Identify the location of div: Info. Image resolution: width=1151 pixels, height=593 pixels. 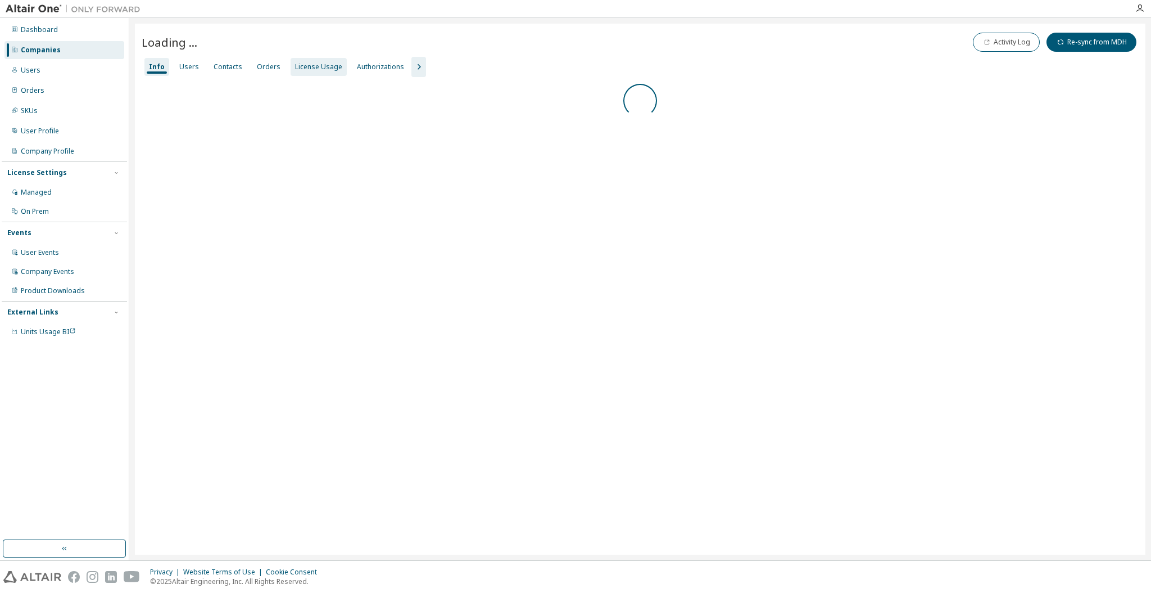
(157, 67).